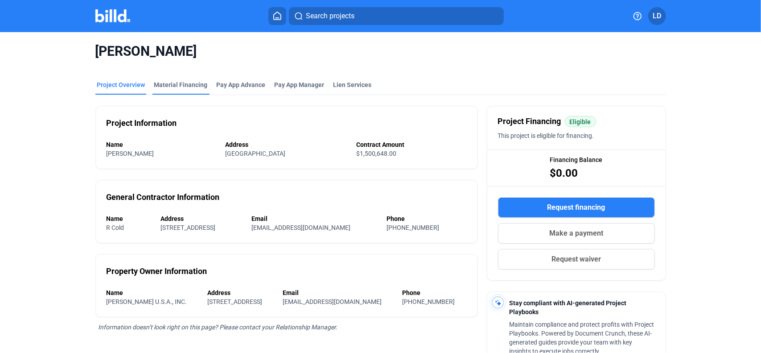  What do you see at coordinates (241, 85) in the screenshot?
I see `div: Pay App Advance` at bounding box center [241, 85].